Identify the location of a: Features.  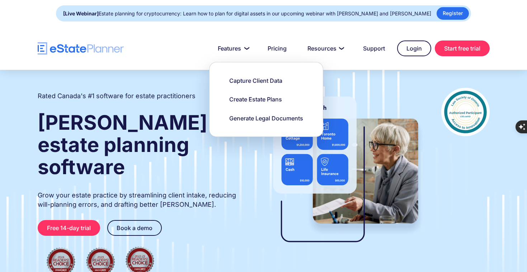
(232, 48).